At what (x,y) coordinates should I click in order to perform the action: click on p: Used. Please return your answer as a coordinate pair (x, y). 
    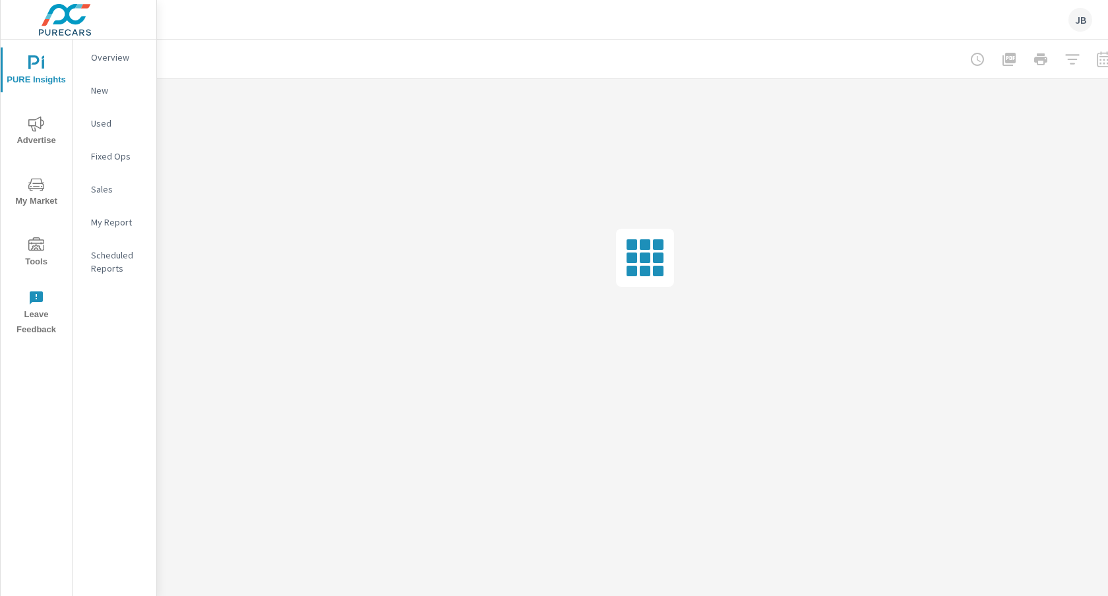
    Looking at the image, I should click on (118, 123).